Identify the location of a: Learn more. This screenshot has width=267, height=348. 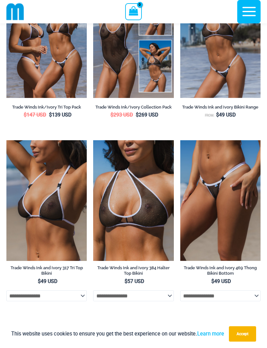
(211, 333).